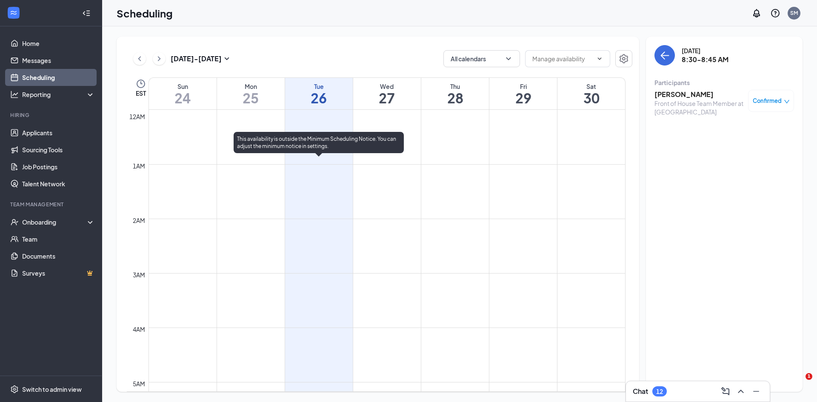  What do you see at coordinates (726, 392) in the screenshot?
I see `svg: ComposeMessage` at bounding box center [726, 392].